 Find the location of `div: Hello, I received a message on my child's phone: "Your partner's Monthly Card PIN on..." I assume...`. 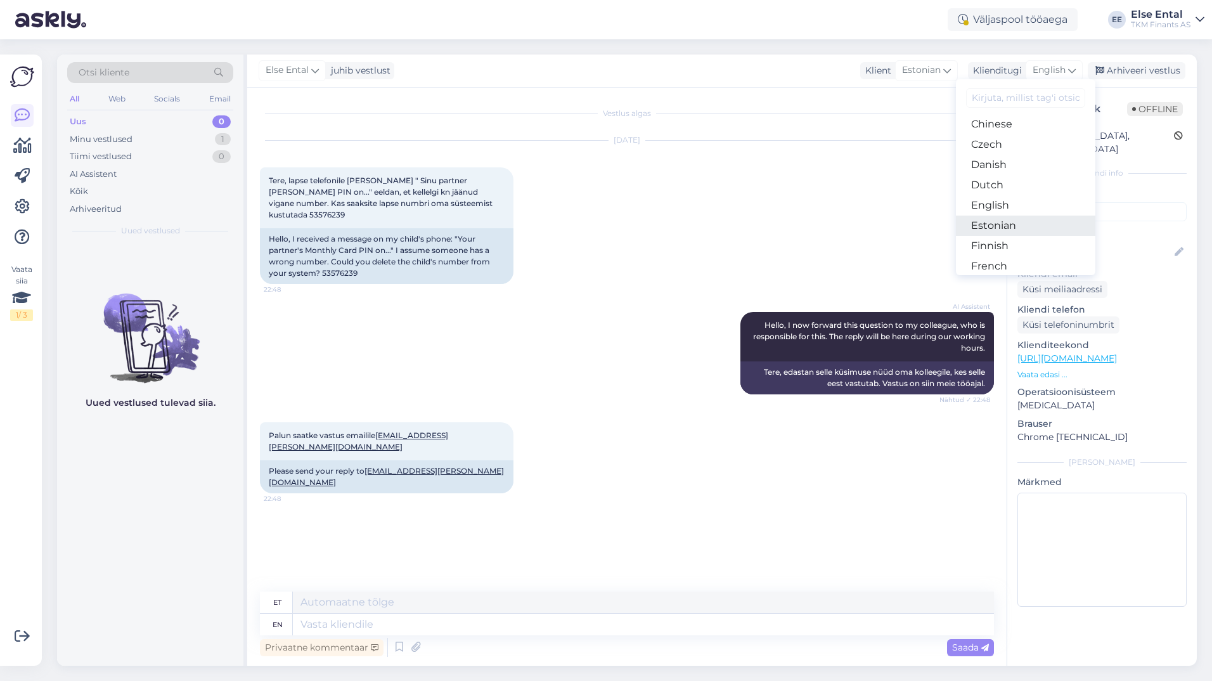

div: Hello, I received a message on my child's phone: "Your partner's Monthly Card PIN on..." I assume... is located at coordinates (387, 256).